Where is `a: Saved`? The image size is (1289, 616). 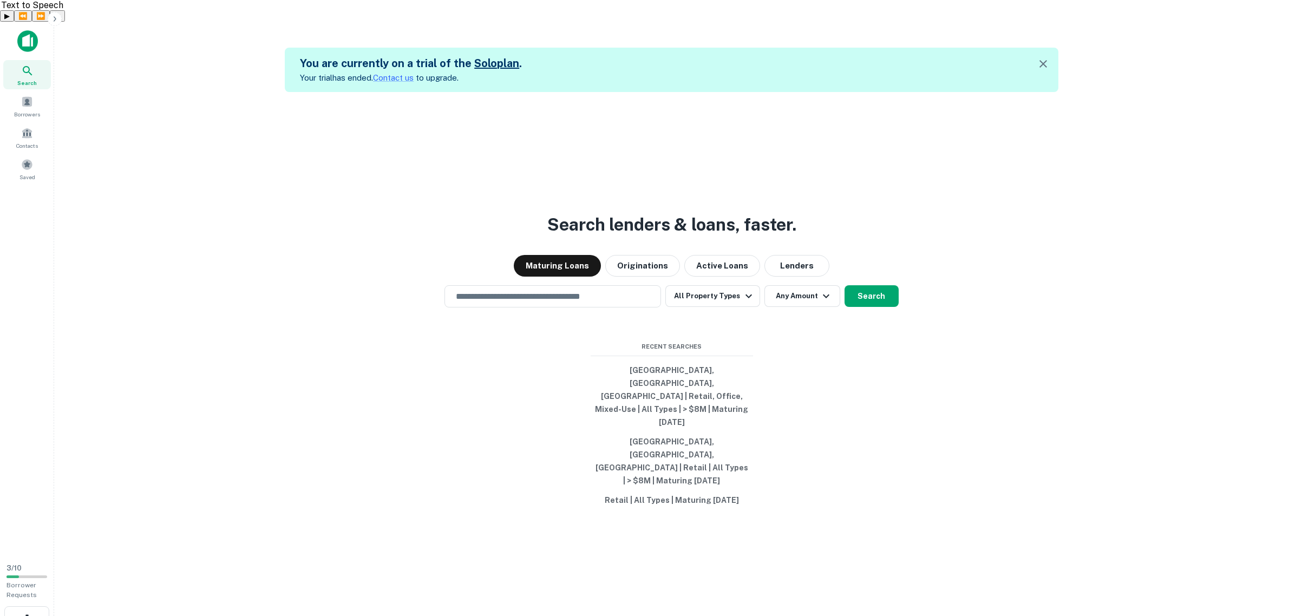
a: Saved is located at coordinates (27, 169).